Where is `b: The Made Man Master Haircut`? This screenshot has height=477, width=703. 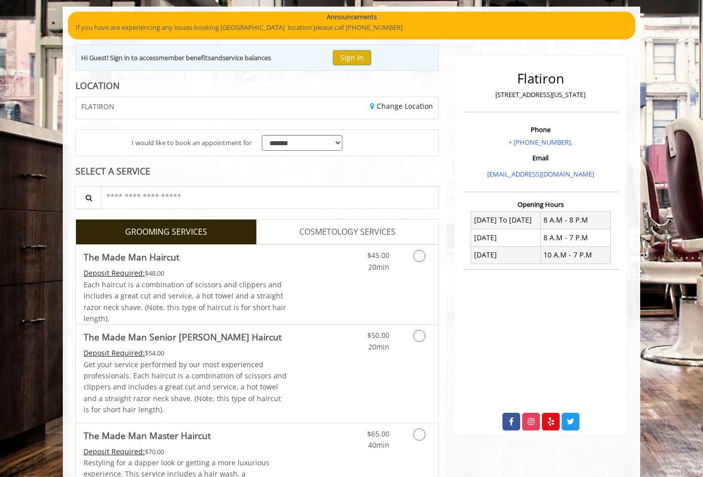
b: The Made Man Master Haircut is located at coordinates (147, 436).